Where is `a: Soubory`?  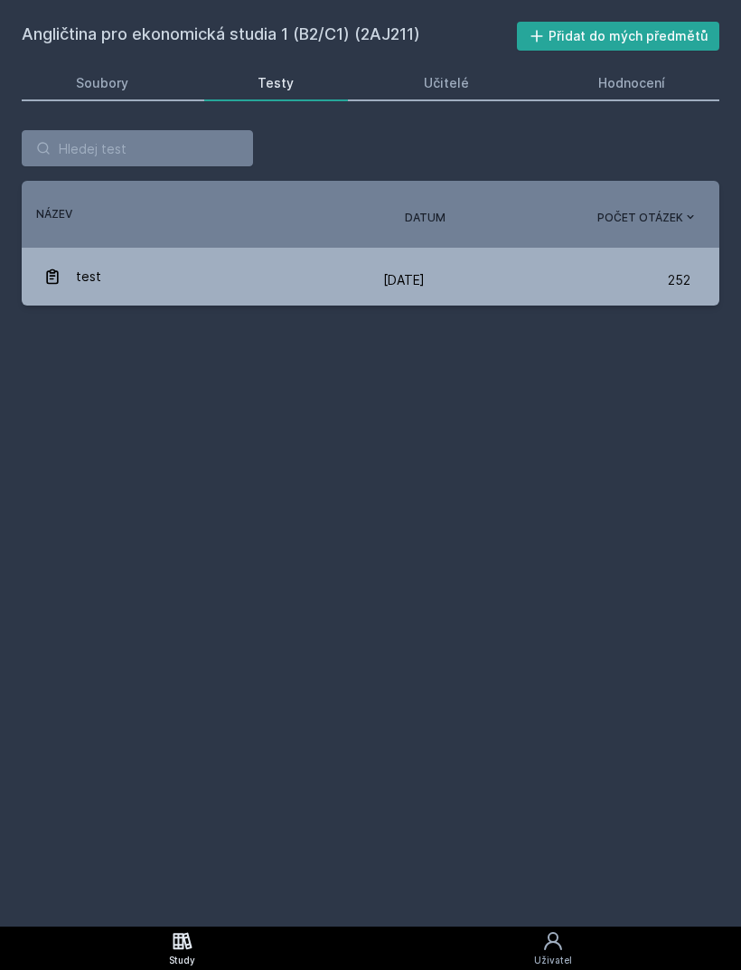 a: Soubory is located at coordinates (102, 83).